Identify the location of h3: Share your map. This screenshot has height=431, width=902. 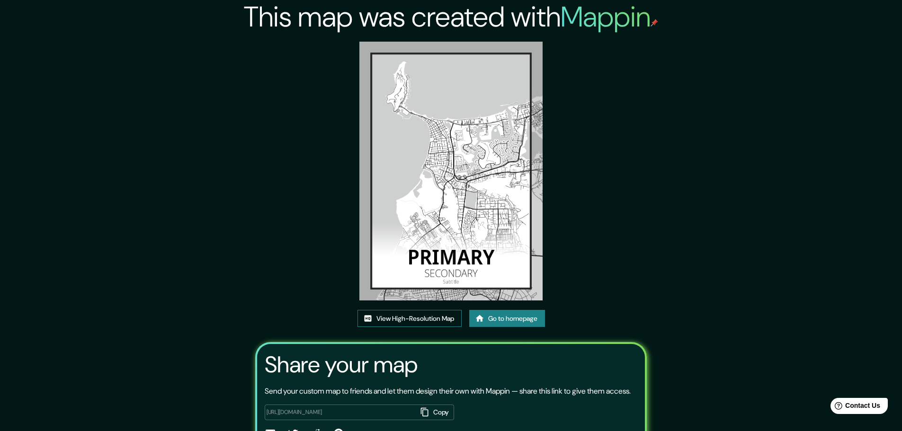
(341, 365).